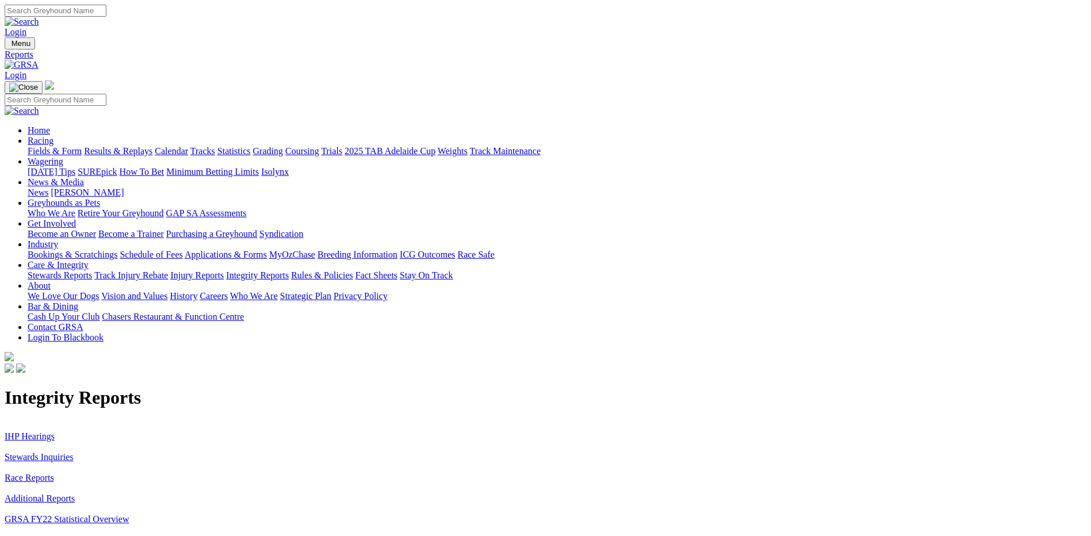 Image resolution: width=1091 pixels, height=536 pixels. Describe the element at coordinates (557, 275) in the screenshot. I see `div: Care & Integrity` at that location.